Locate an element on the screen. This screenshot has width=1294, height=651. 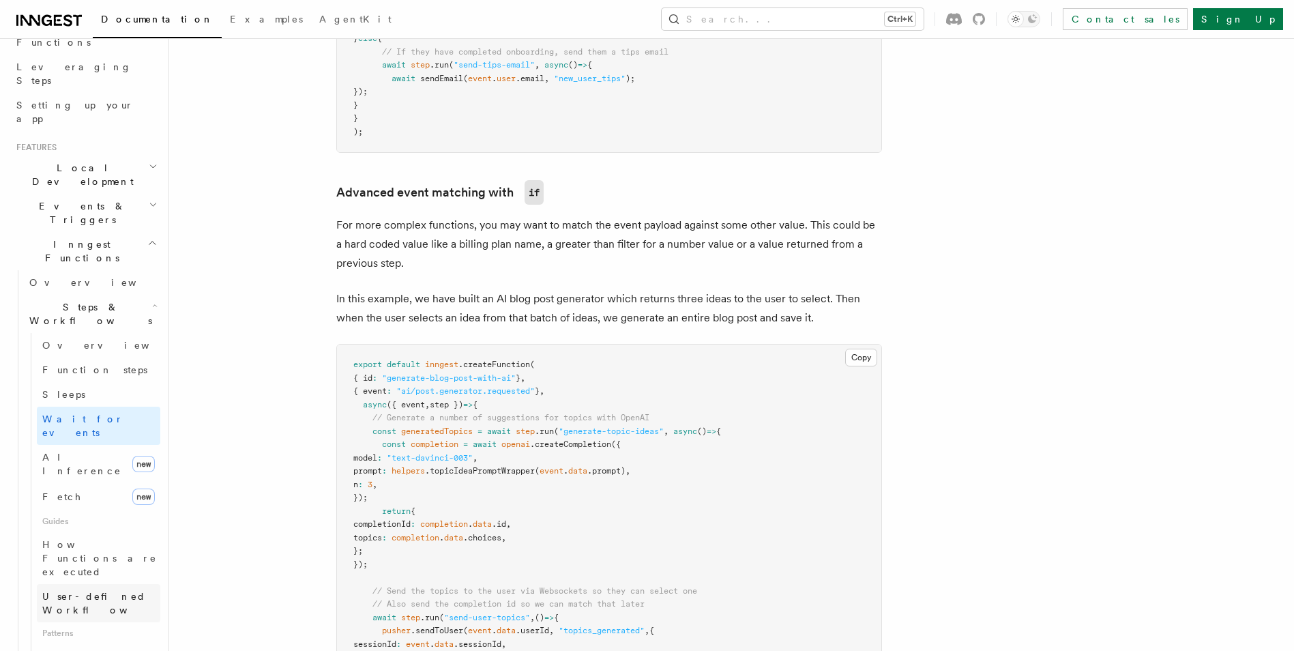
span: sessionId is located at coordinates (375, 644).